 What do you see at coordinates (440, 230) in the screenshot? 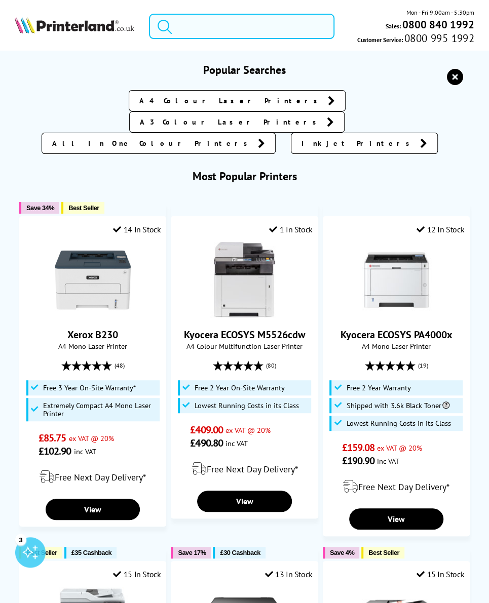
I see `div: 12 In Stock` at bounding box center [440, 230].